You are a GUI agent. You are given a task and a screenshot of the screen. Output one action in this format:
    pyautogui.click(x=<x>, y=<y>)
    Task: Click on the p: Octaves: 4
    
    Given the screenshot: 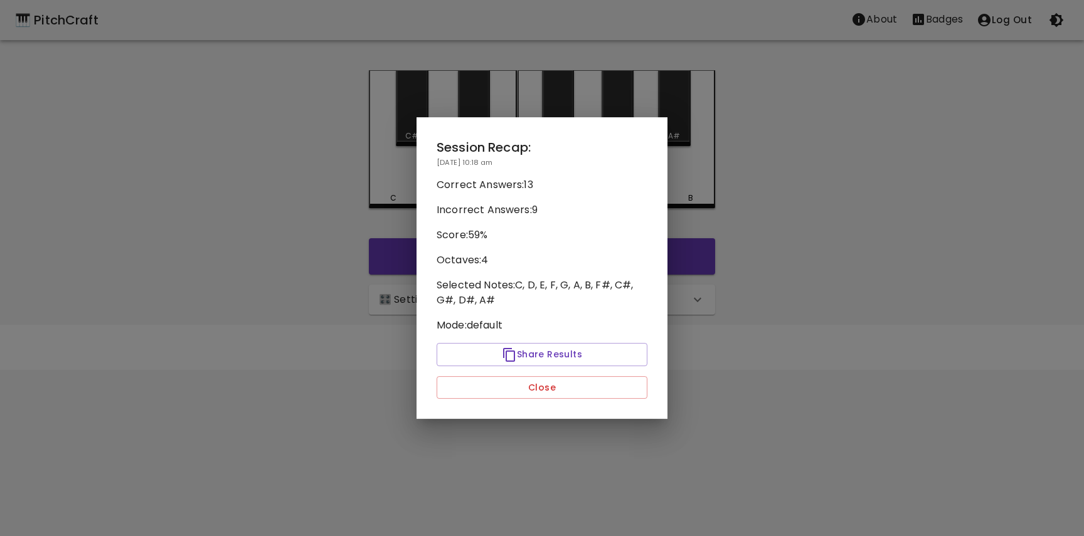 What is the action you would take?
    pyautogui.click(x=542, y=260)
    